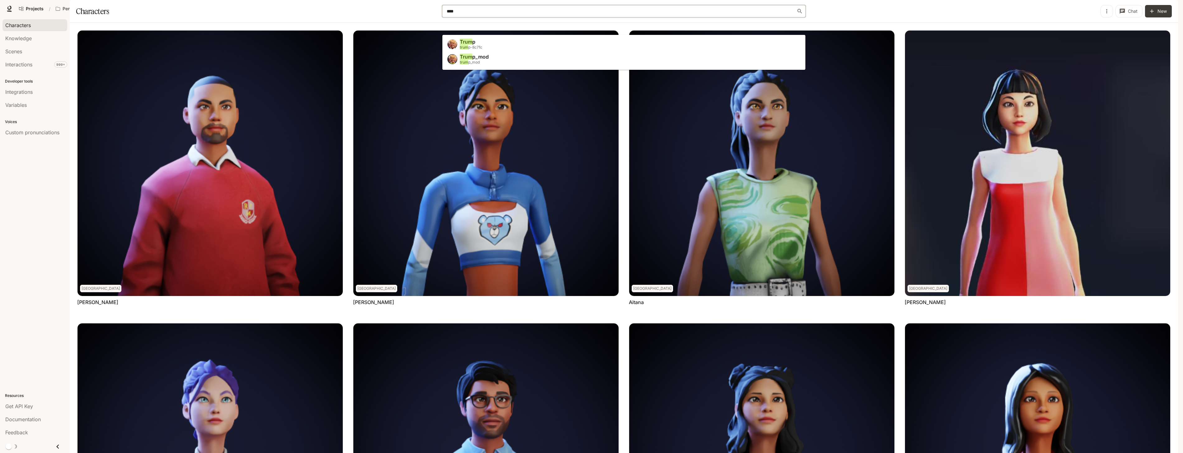 The image size is (1183, 453). I want to click on a: Aitana, so click(636, 302).